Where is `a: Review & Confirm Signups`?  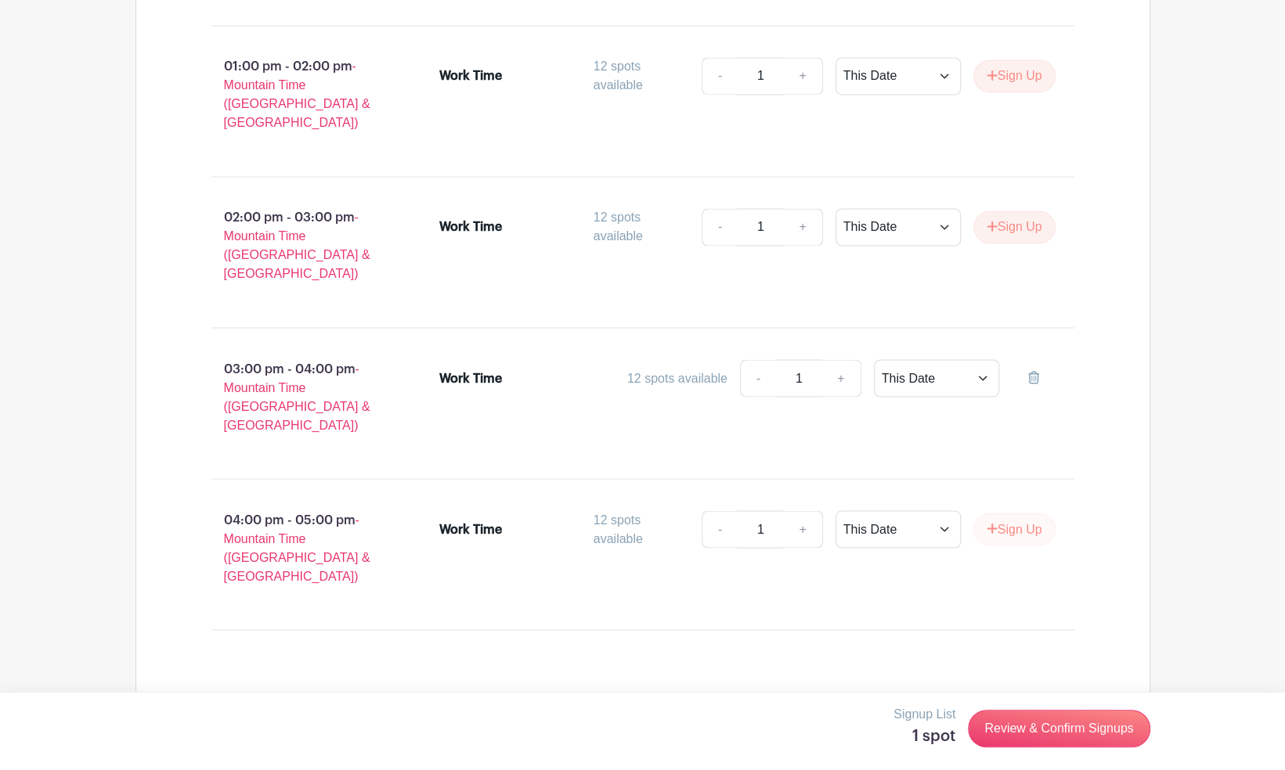 a: Review & Confirm Signups is located at coordinates (1058, 729).